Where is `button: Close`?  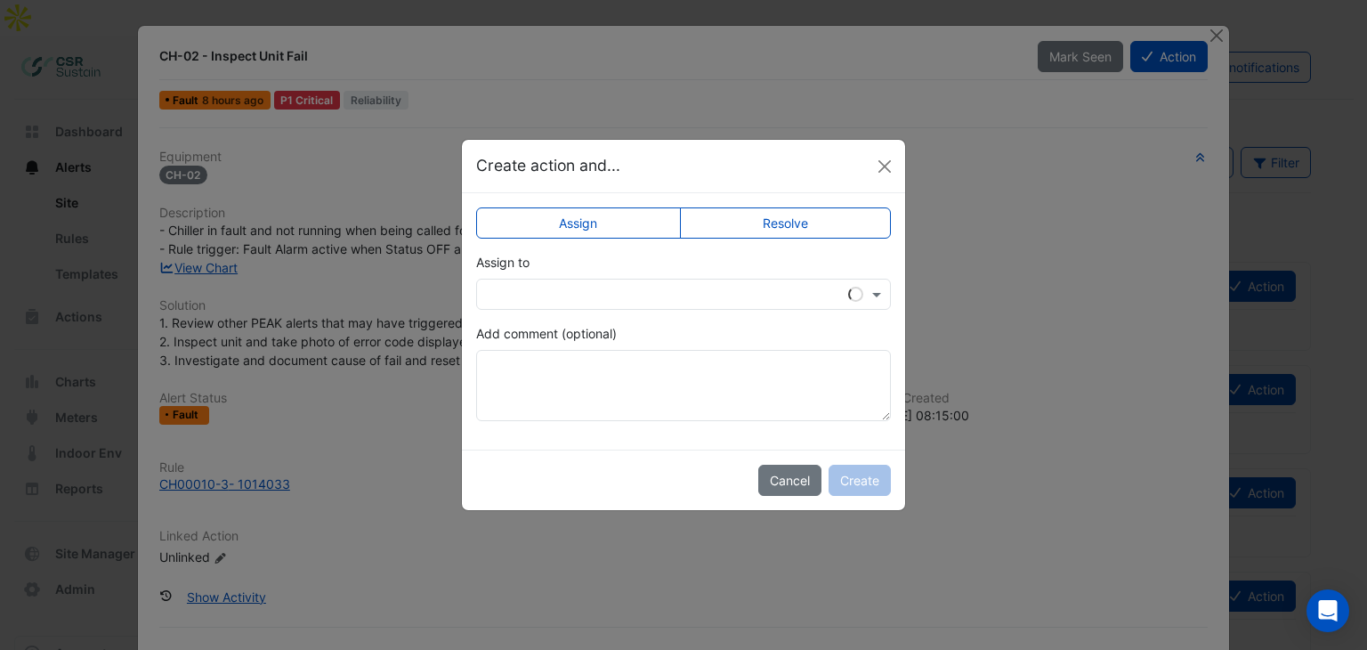 button: Close is located at coordinates (885, 166).